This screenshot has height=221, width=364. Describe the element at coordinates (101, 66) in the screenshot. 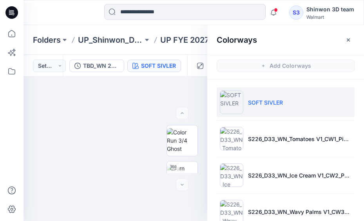

I see `div: TBD_WN 2Pack Tank Play Dress (Slash Pocket)` at that location.